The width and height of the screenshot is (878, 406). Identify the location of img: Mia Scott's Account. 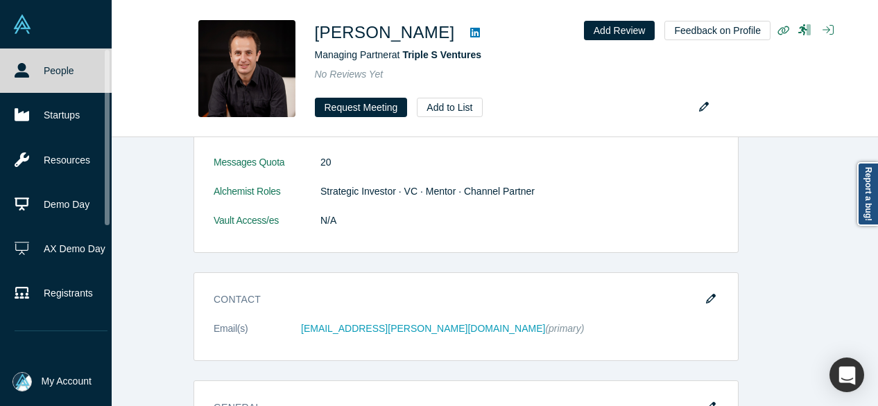
(22, 382).